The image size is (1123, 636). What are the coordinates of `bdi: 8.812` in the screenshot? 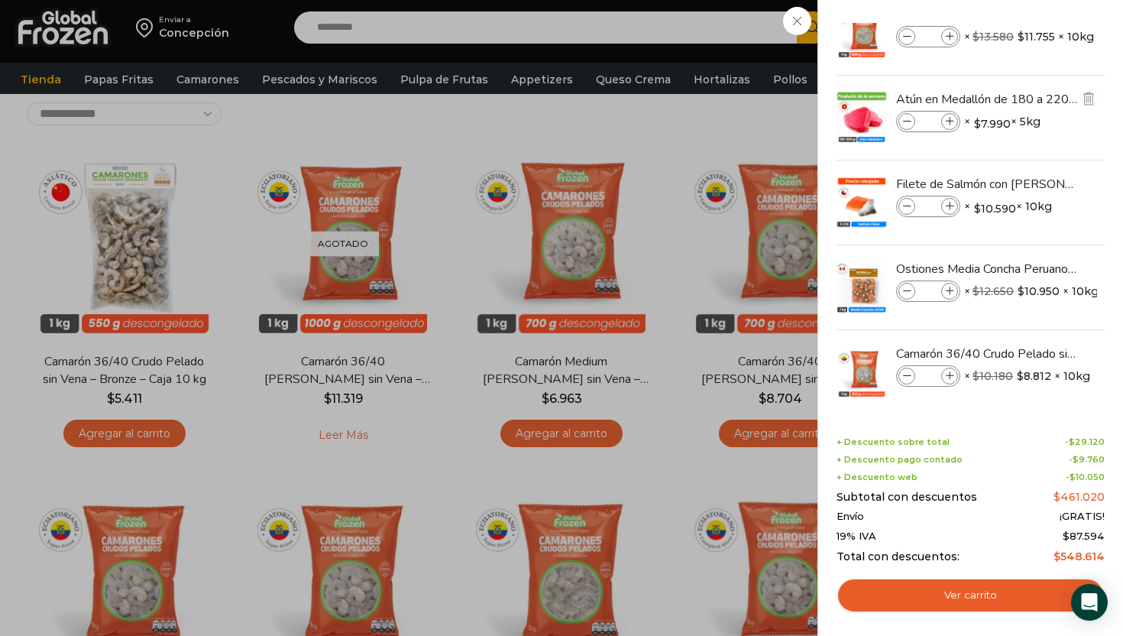 It's located at (1034, 376).